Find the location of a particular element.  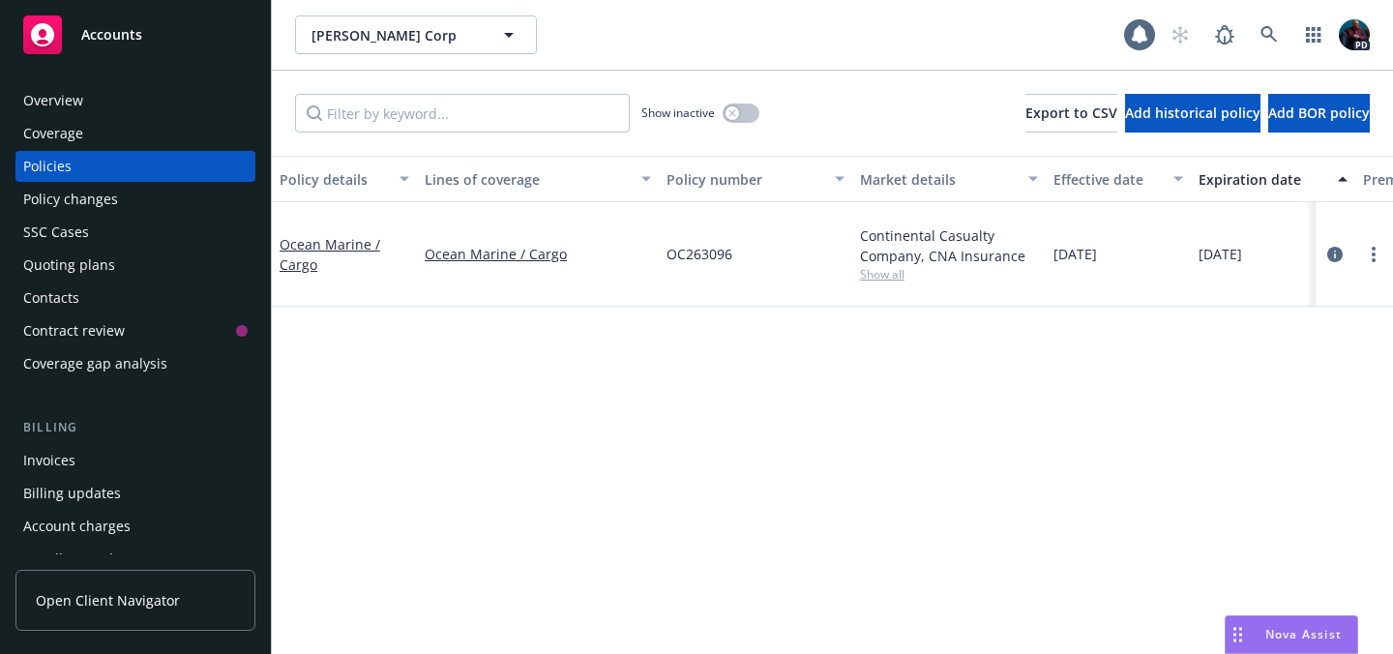

button: Policy number is located at coordinates (756, 179).